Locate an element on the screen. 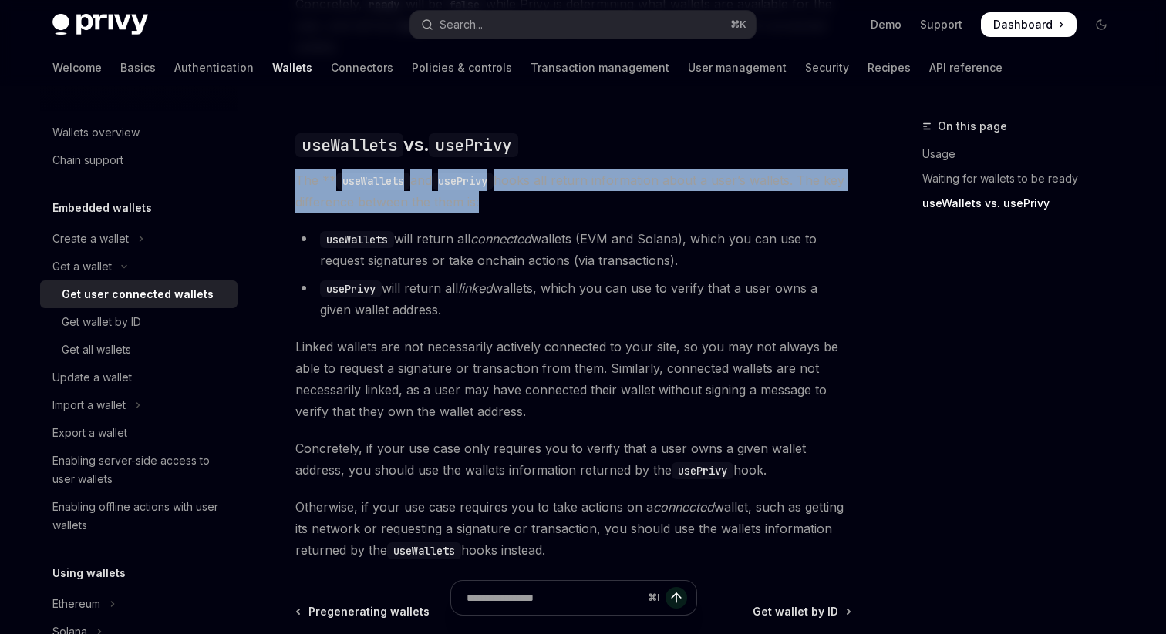 This screenshot has height=634, width=1166. a: Policies & controls is located at coordinates (462, 68).